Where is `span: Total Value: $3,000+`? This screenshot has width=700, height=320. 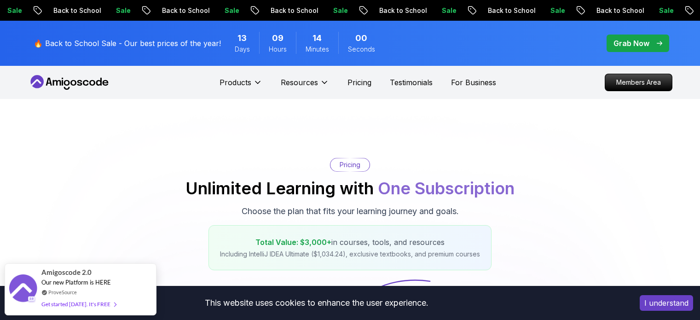 span: Total Value: $3,000+ is located at coordinates (293, 242).